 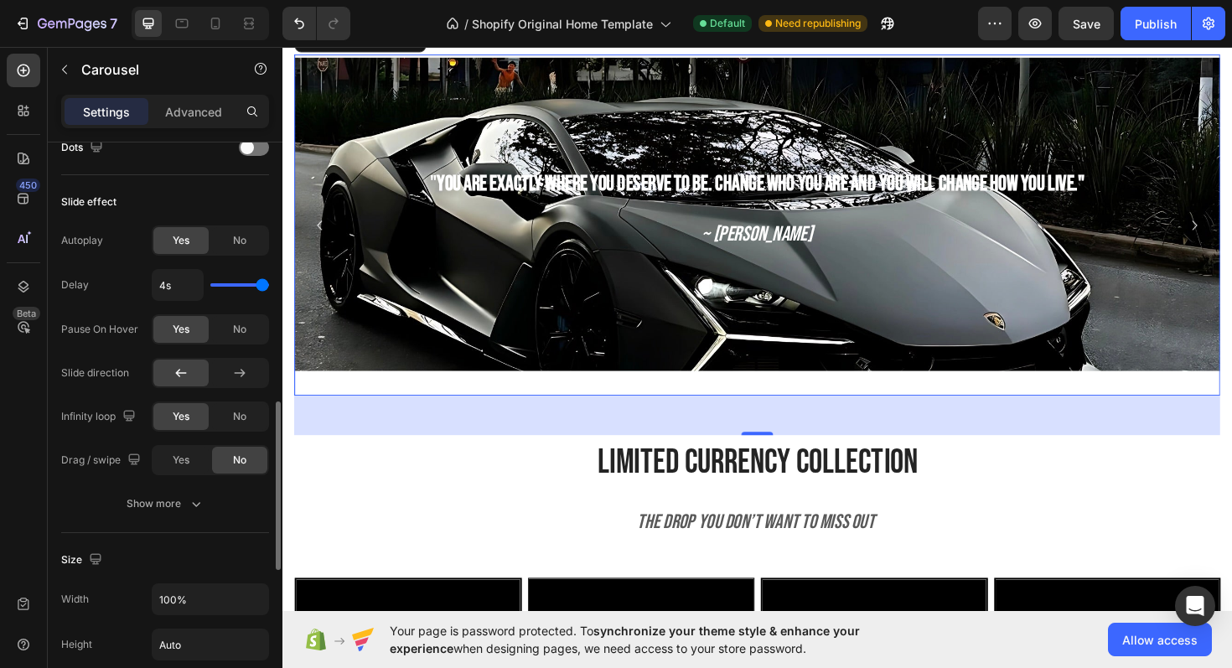 What do you see at coordinates (75, 599) in the screenshot?
I see `div: Width` at bounding box center [75, 599].